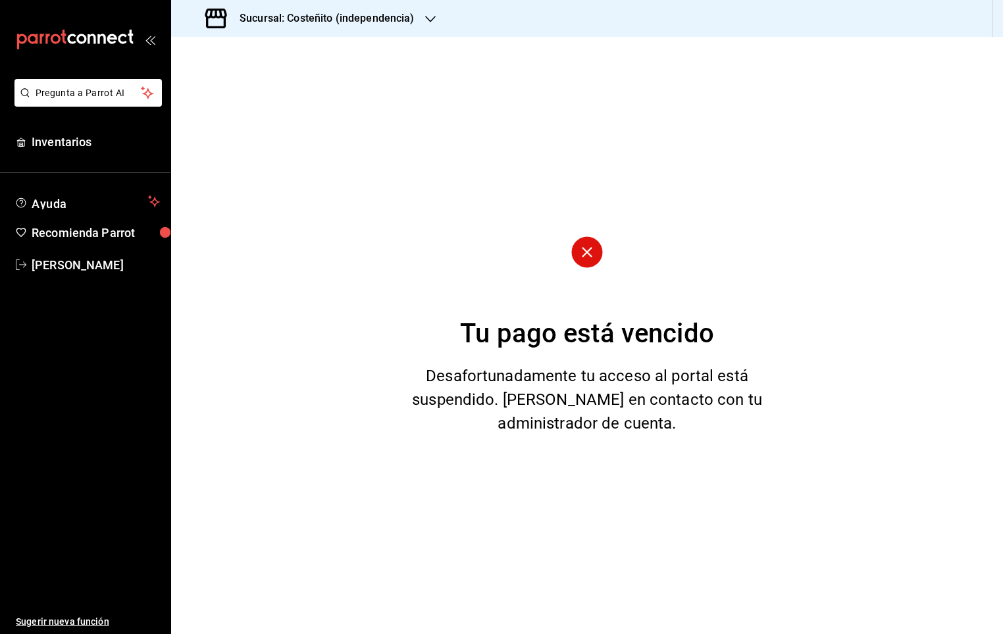  I want to click on button: open_drawer_menu, so click(150, 39).